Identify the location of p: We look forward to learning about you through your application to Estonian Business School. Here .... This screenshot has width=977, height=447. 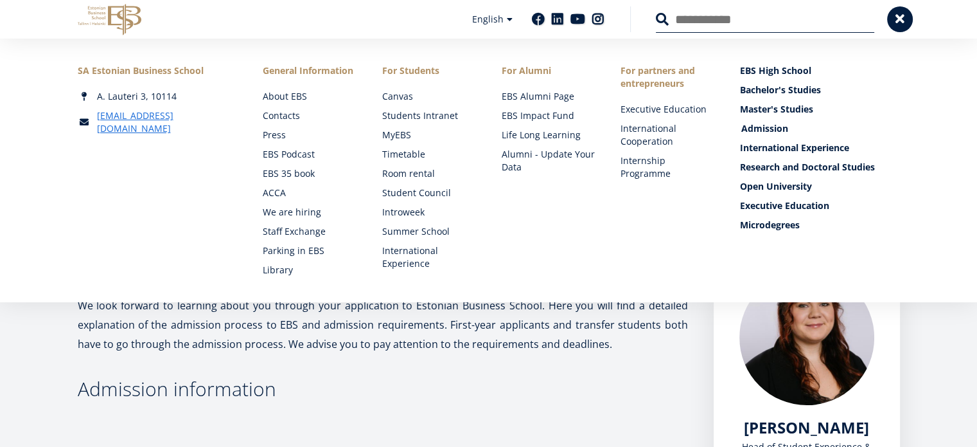
(383, 324).